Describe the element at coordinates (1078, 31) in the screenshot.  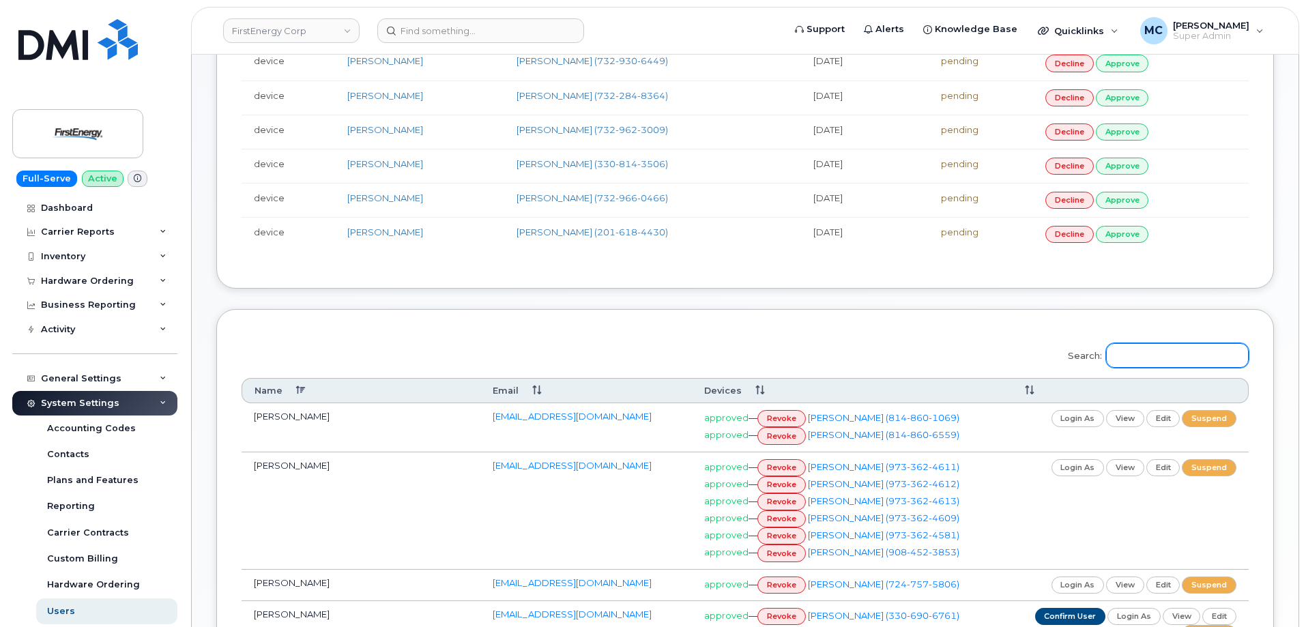
I see `div: Quicklinks` at that location.